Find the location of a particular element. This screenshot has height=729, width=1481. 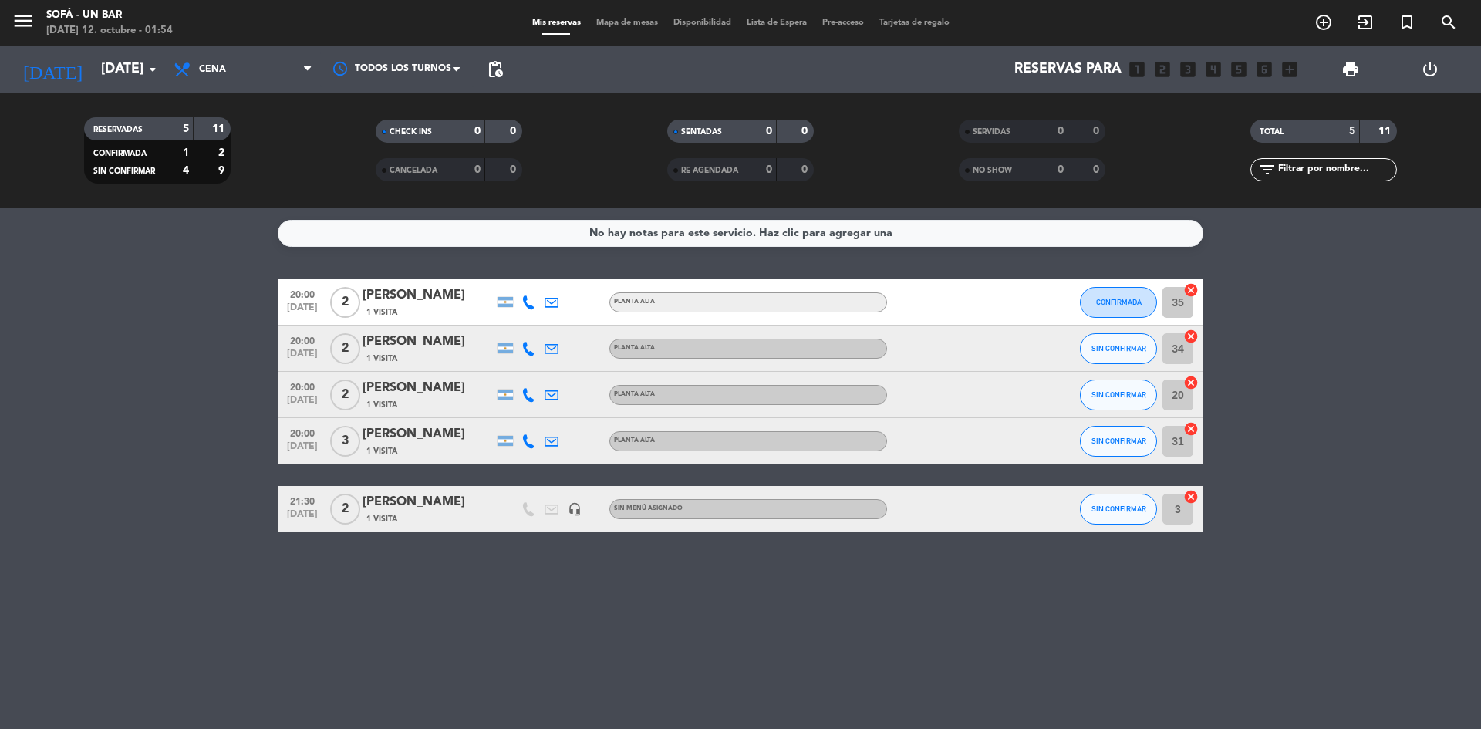

span: TOTAL is located at coordinates (1271, 132).